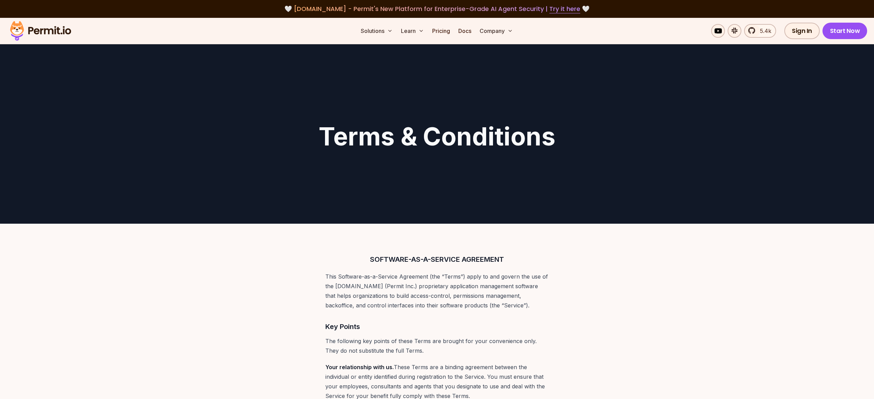 The image size is (874, 399). What do you see at coordinates (496, 31) in the screenshot?
I see `button: Company` at bounding box center [496, 31].